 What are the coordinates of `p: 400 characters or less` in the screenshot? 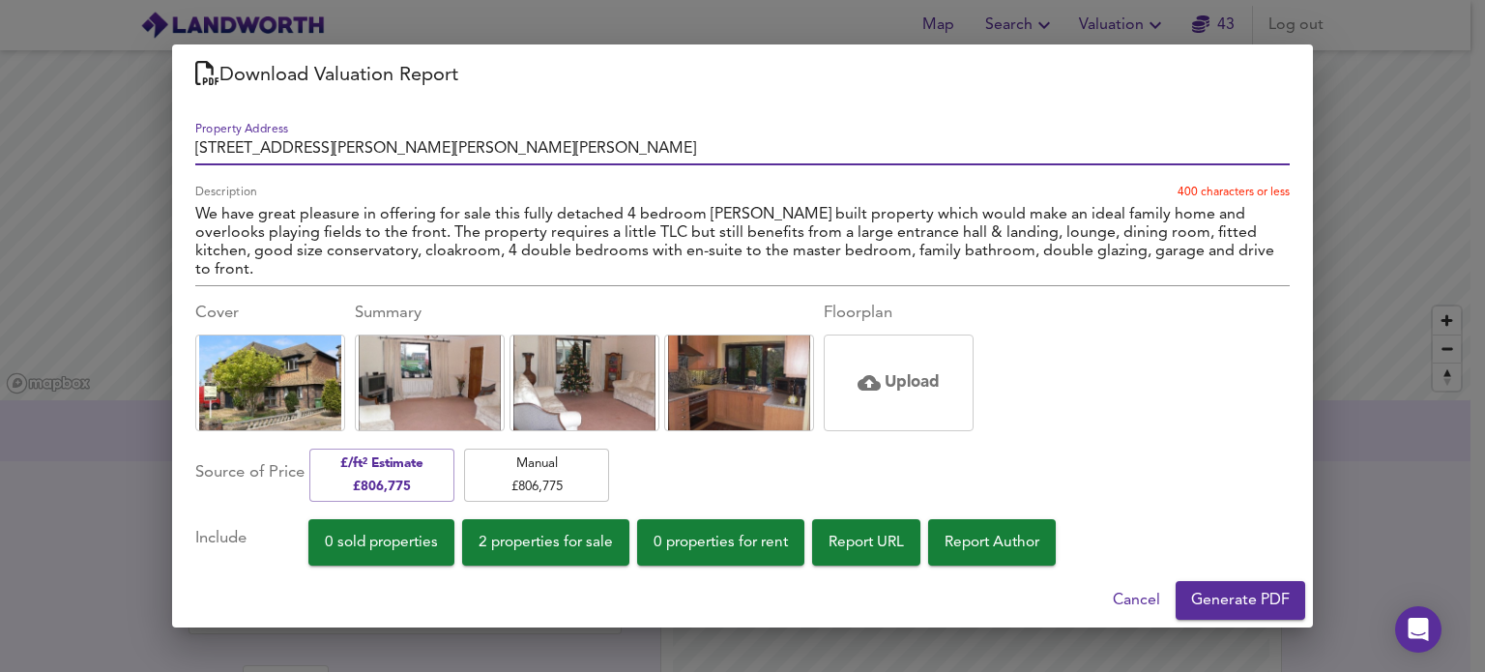 It's located at (1233, 192).